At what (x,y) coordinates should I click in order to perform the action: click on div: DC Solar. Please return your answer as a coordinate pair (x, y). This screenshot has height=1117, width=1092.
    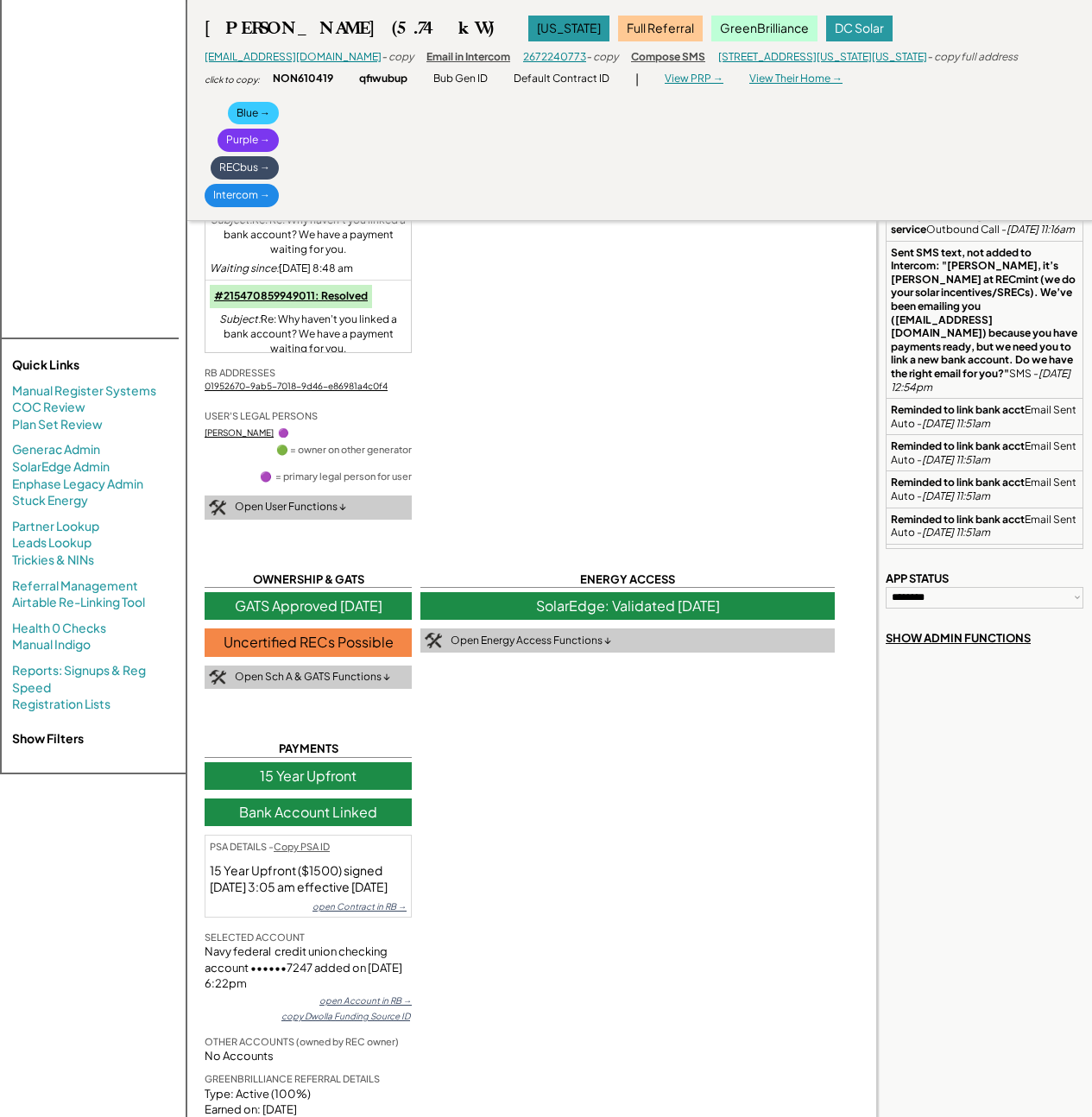
    Looking at the image, I should click on (859, 29).